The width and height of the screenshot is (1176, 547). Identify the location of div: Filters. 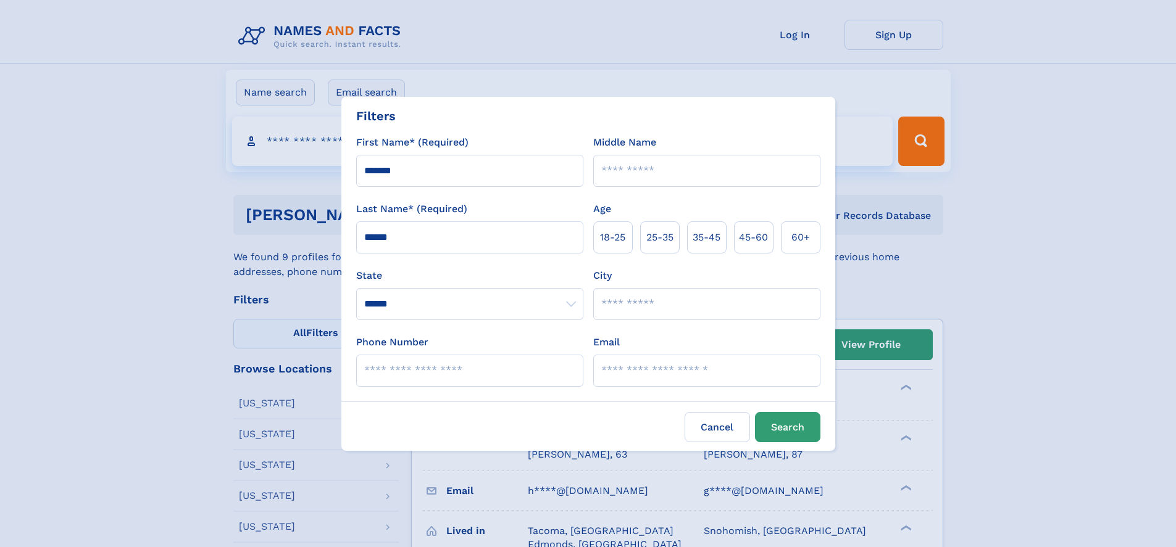
(376, 116).